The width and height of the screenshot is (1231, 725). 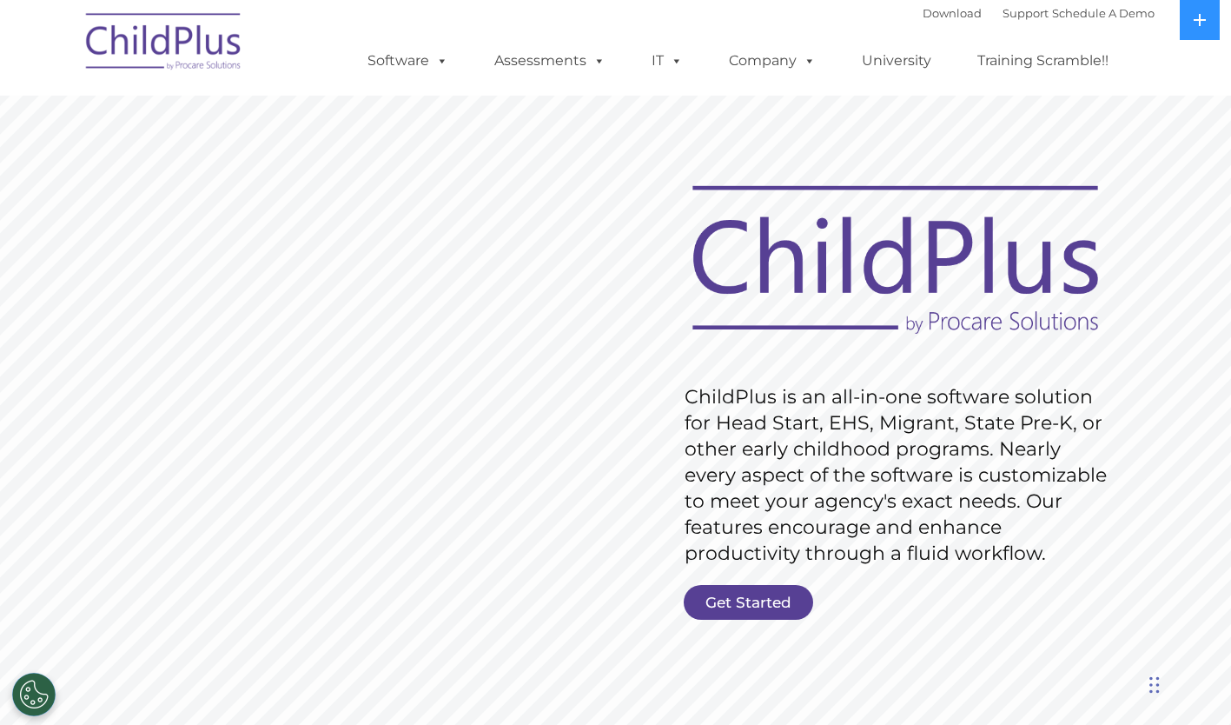 I want to click on rs-layer: ChildPlus is an all-in-one software solution for Head Start, EHS, Migrant, State Pre-K, or other ..., so click(x=900, y=475).